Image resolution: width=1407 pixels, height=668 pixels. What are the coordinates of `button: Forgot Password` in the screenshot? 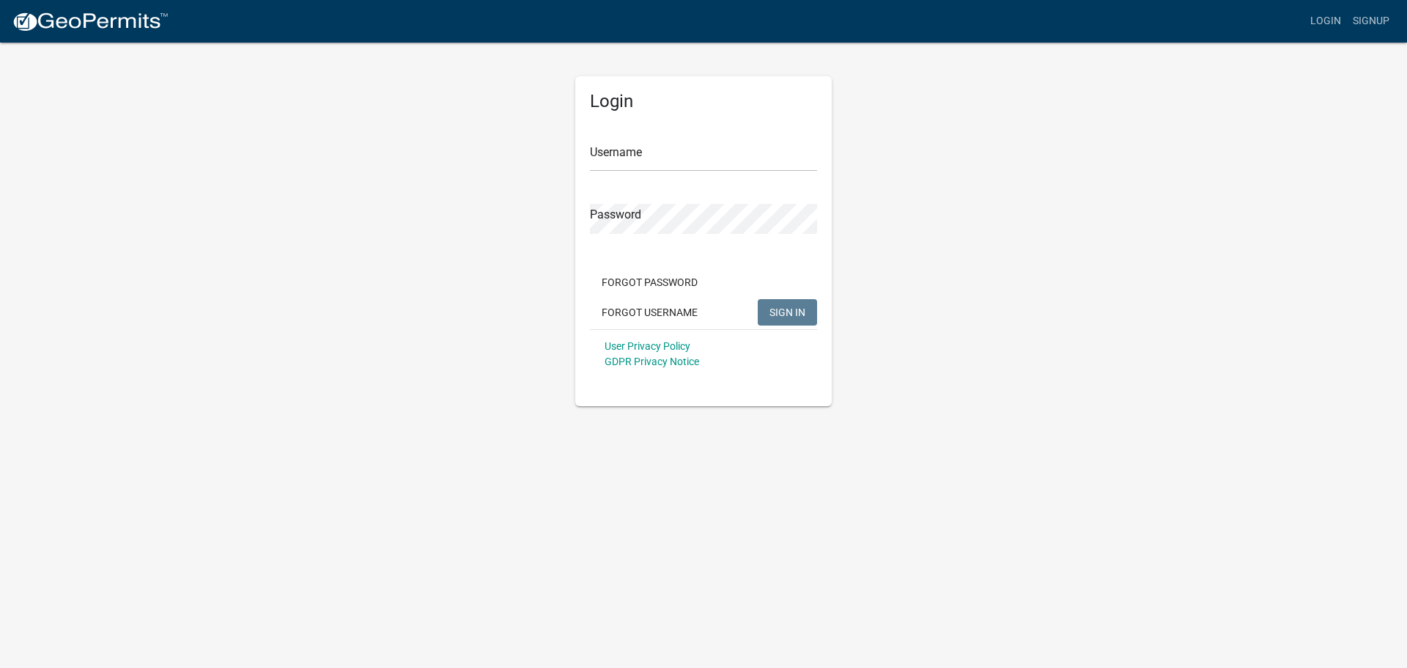 It's located at (649, 282).